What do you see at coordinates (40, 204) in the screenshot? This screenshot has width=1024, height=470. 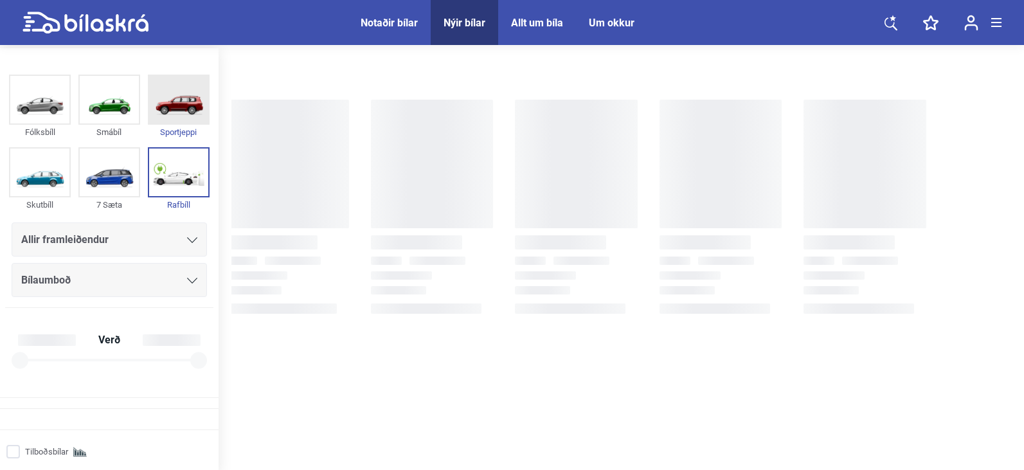 I see `div: Skutbíll` at bounding box center [40, 204].